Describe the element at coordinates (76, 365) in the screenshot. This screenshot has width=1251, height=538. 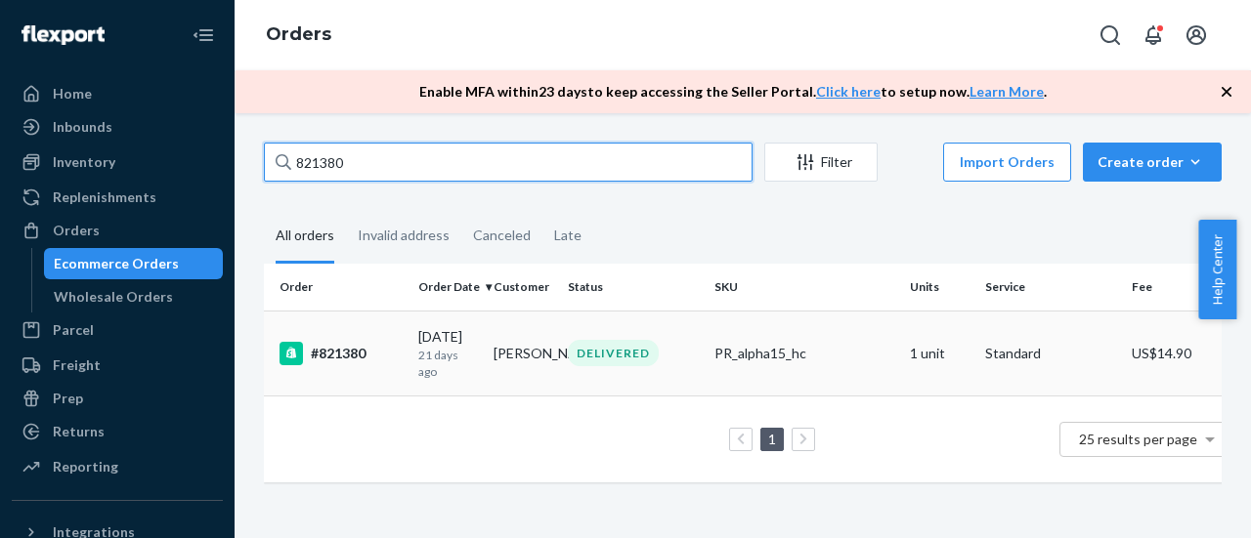
I see `div: Freight` at that location.